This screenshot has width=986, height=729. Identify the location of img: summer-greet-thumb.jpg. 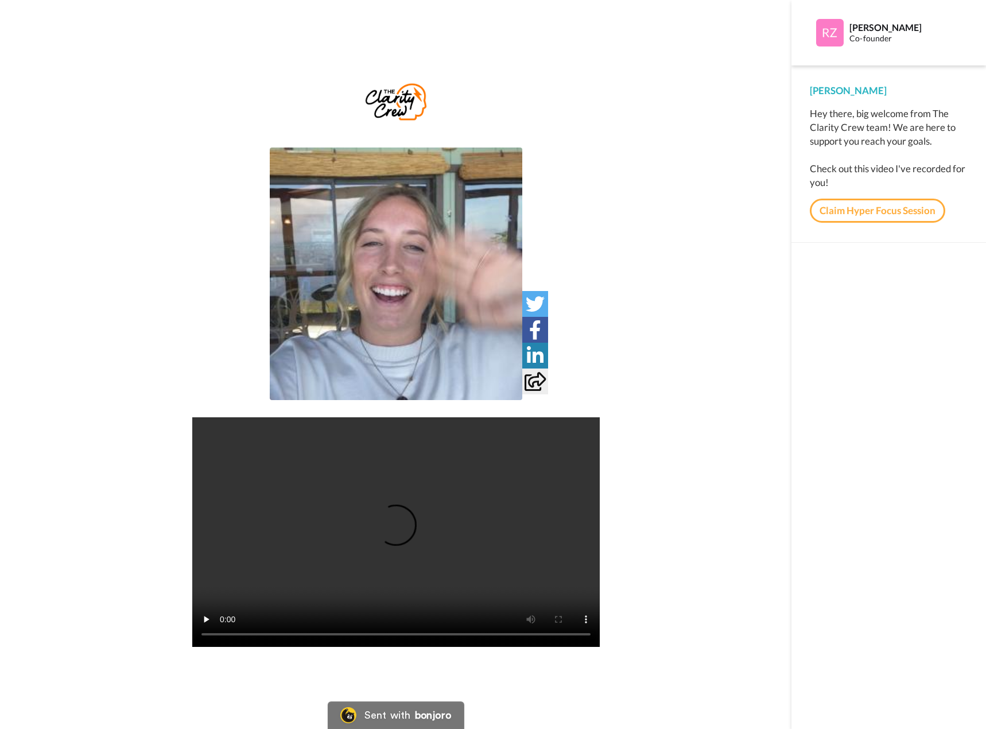
(396, 274).